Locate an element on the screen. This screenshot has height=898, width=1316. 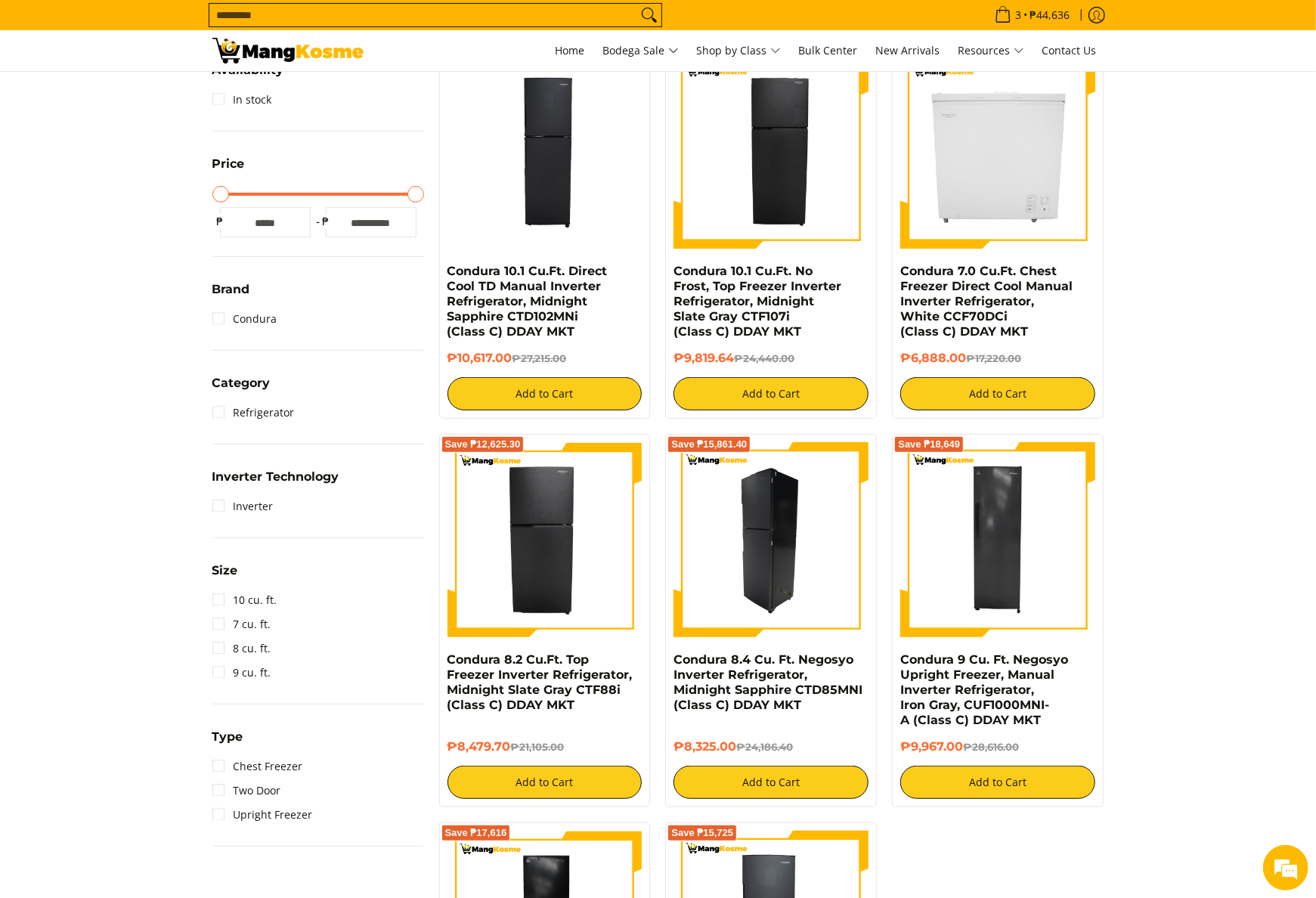
del: ₱17,220.00 is located at coordinates (993, 358).